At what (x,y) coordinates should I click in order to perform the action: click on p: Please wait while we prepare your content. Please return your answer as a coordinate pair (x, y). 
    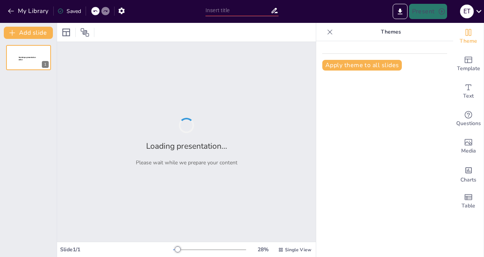
    Looking at the image, I should click on (186, 162).